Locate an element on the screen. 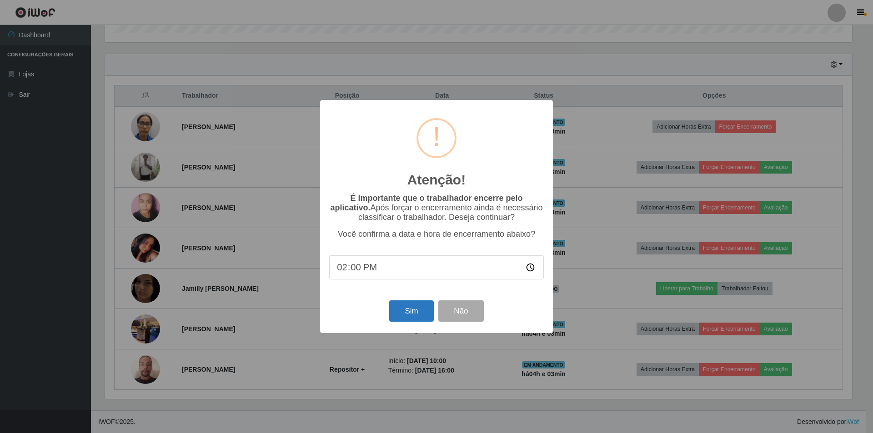  button: Sim is located at coordinates (411, 311).